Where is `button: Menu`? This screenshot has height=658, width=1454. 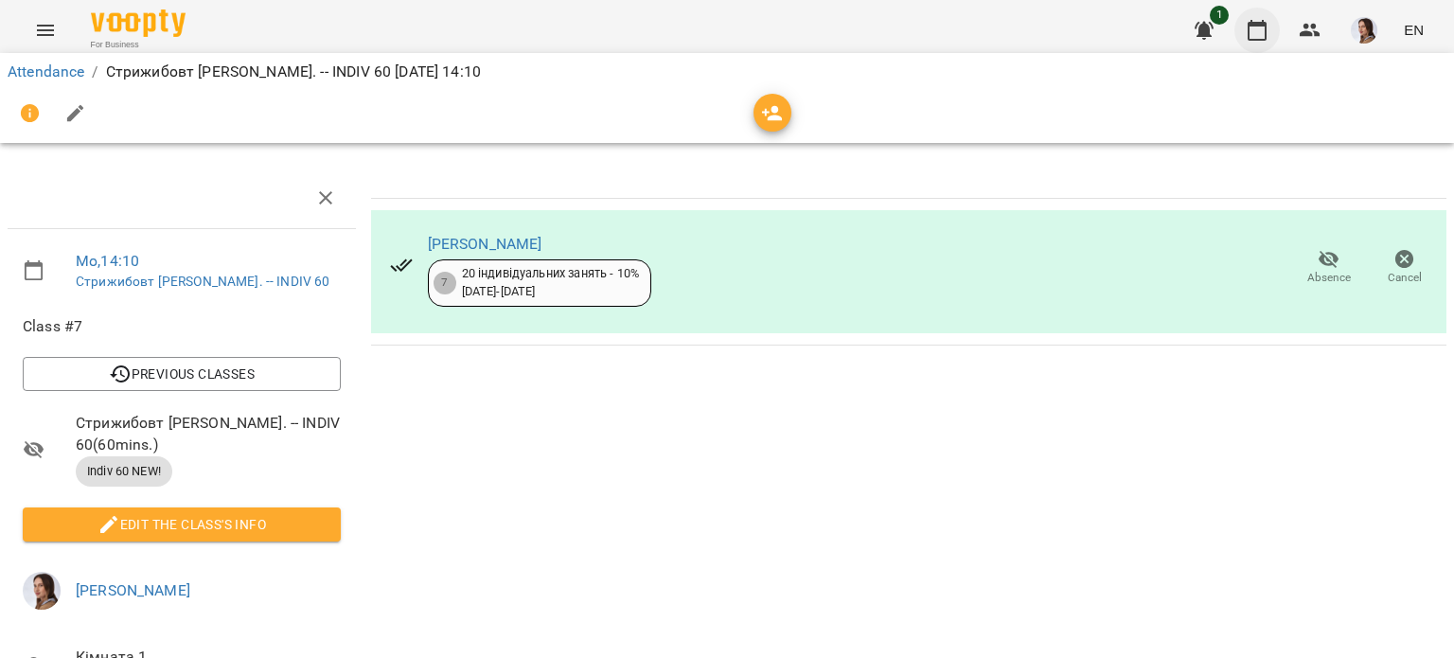
button: Menu is located at coordinates (45, 30).